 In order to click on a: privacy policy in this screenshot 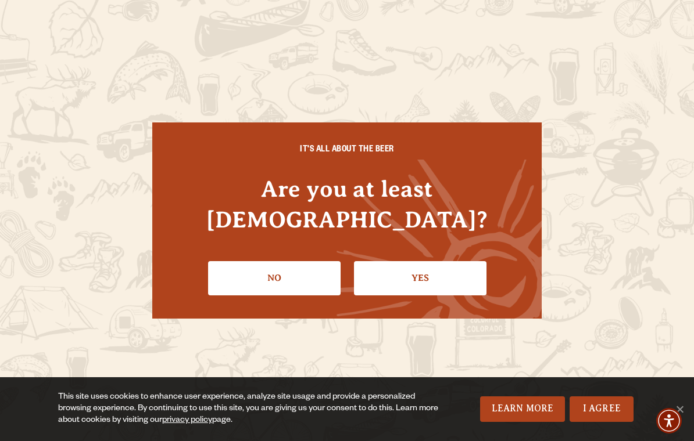, I will do `click(187, 421)`.